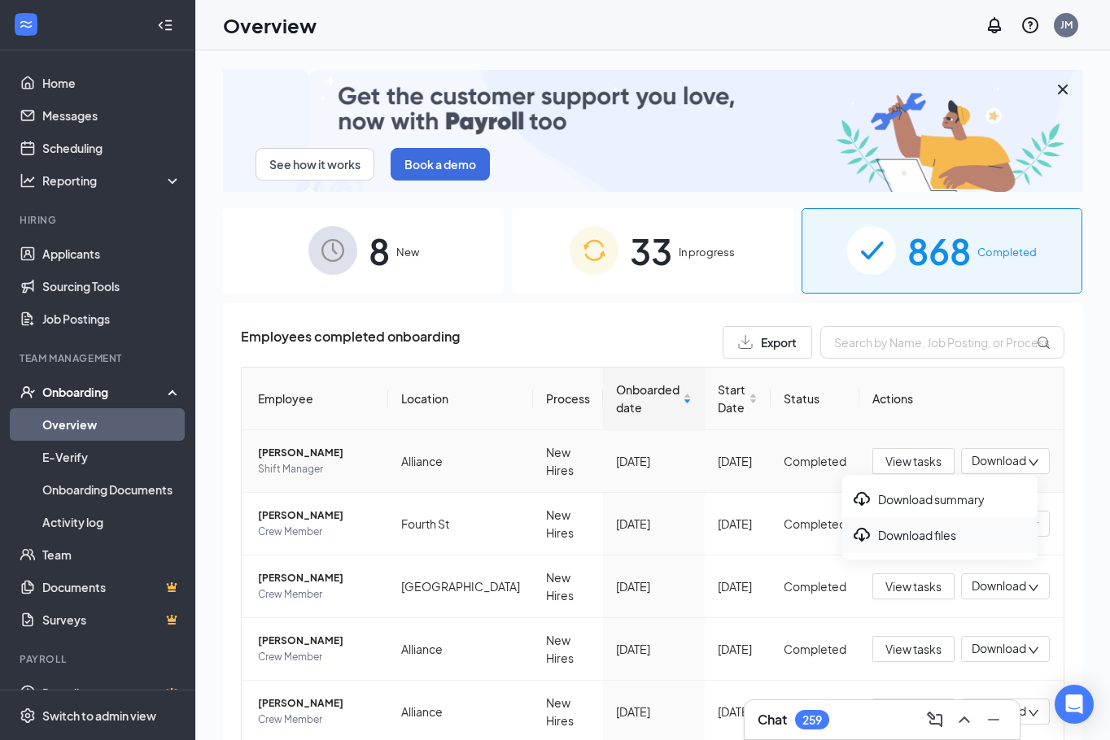 The height and width of the screenshot is (740, 1110). Describe the element at coordinates (964, 720) in the screenshot. I see `svg: ChevronUp` at that location.